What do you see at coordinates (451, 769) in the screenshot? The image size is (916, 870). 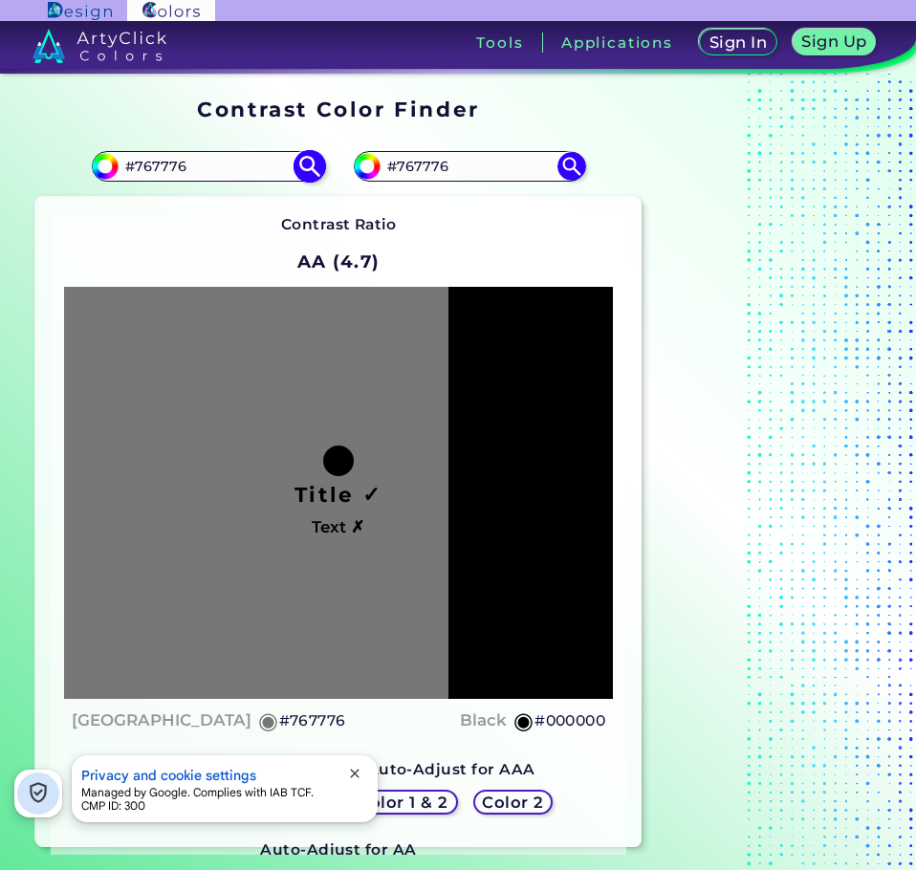 I see `strong: Auto-Adjust for AAA` at bounding box center [451, 769].